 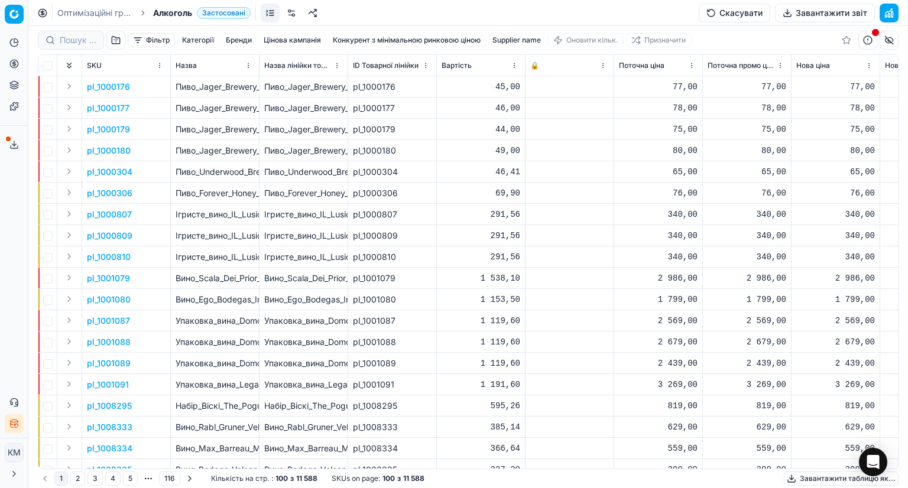 I want to click on button: 5, so click(x=130, y=479).